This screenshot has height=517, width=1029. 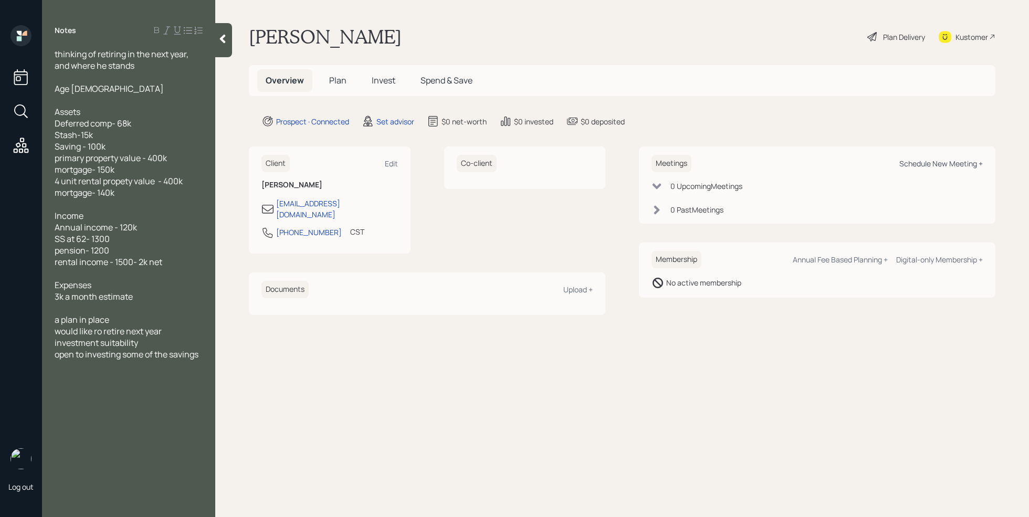 I want to click on div: Set advisor, so click(x=395, y=121).